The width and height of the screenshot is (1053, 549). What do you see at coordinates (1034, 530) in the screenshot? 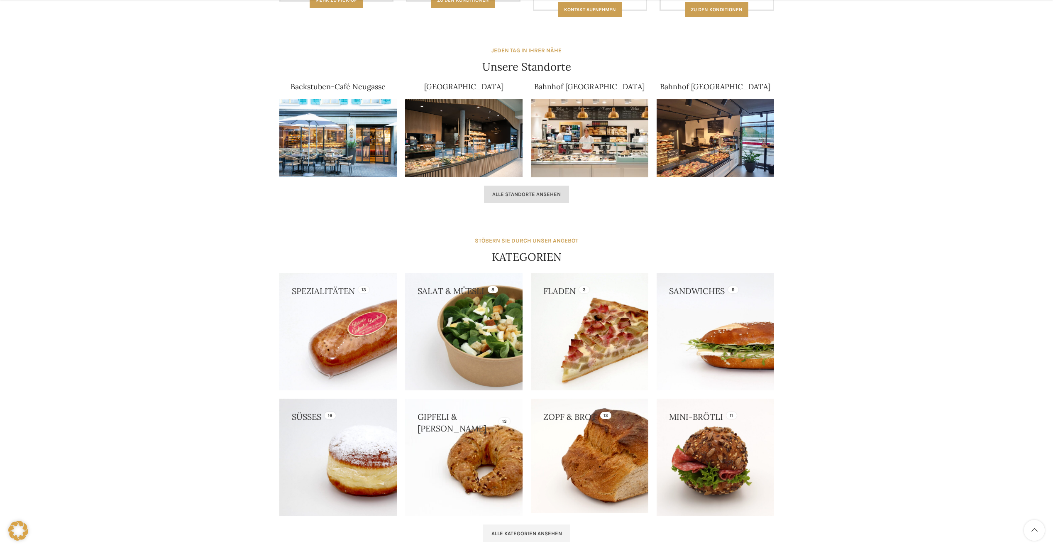
I see `a: Scroll to top button` at bounding box center [1034, 530].